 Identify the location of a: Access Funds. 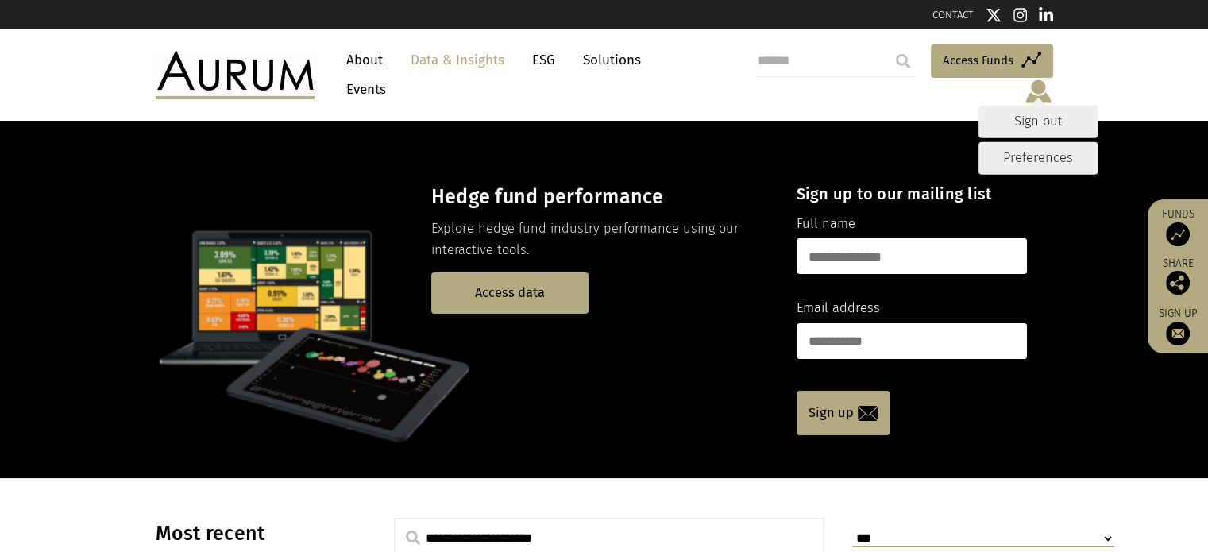
(992, 61).